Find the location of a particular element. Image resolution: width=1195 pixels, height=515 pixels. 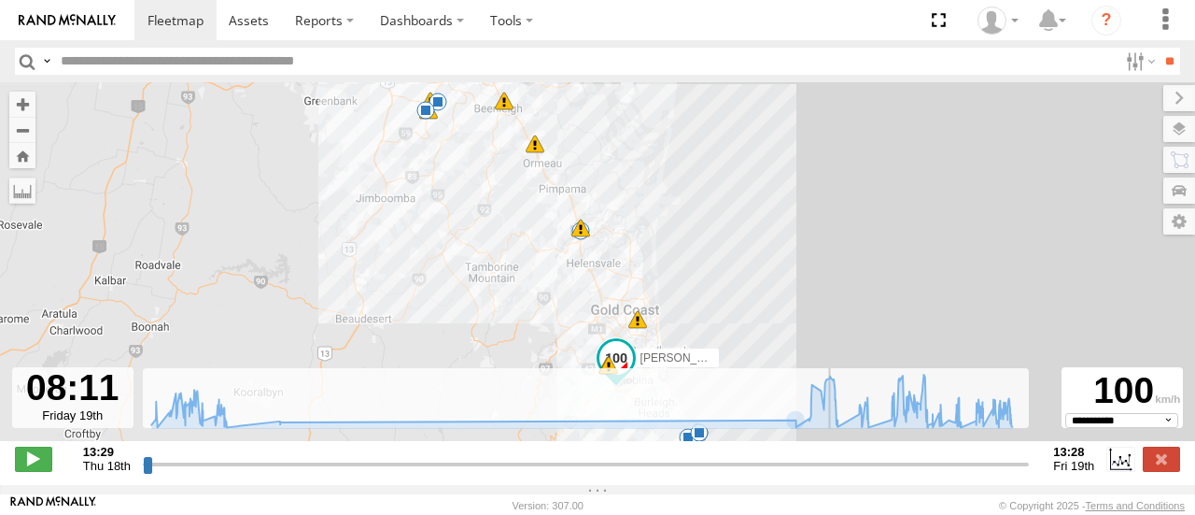

img: rand-logo.svg is located at coordinates (67, 21).